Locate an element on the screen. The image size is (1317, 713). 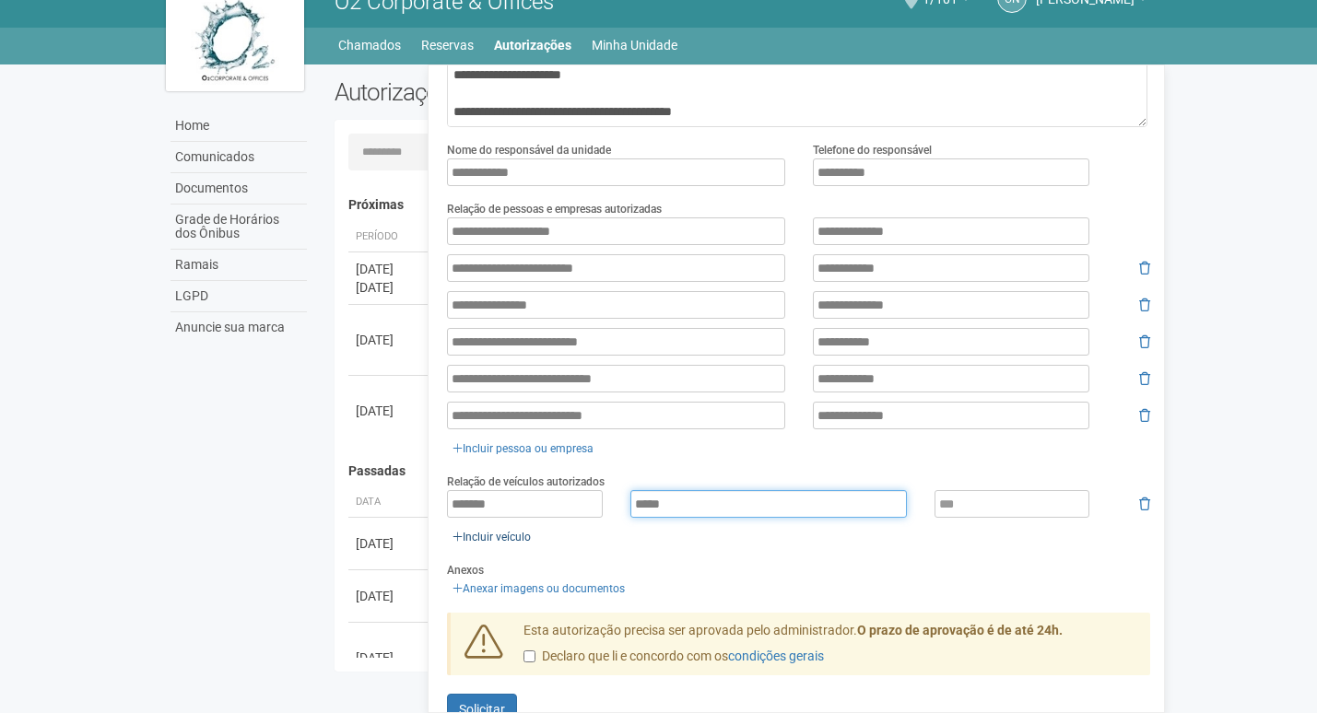
label: Relação de veículos autorizados is located at coordinates (525, 482).